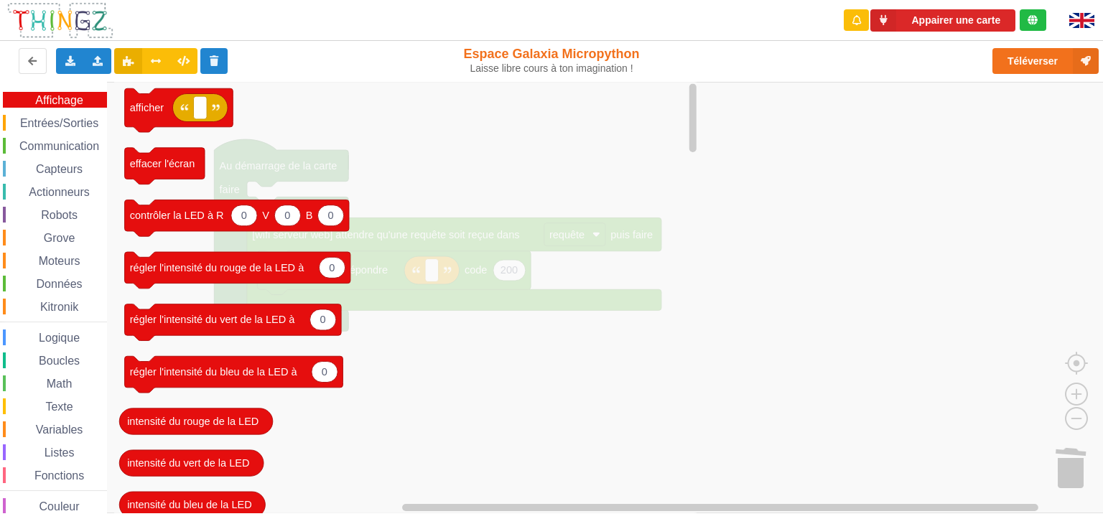 This screenshot has height=524, width=1103. I want to click on span: Texte, so click(59, 407).